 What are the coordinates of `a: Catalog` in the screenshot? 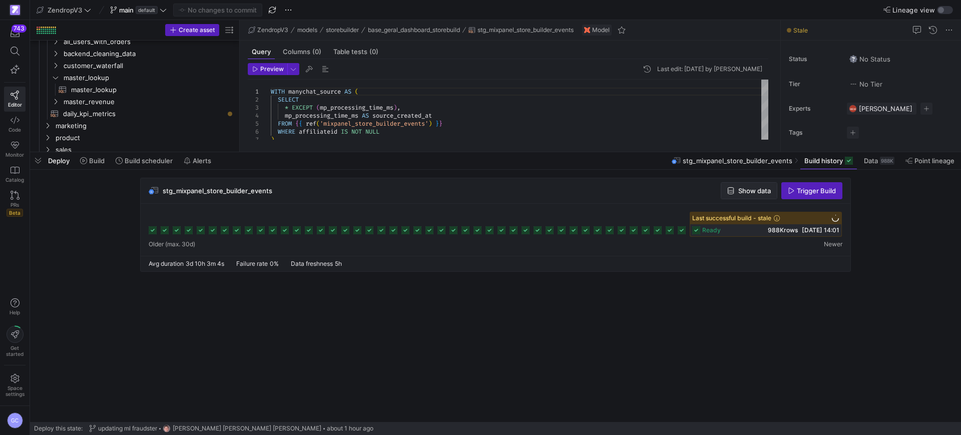 It's located at (15, 174).